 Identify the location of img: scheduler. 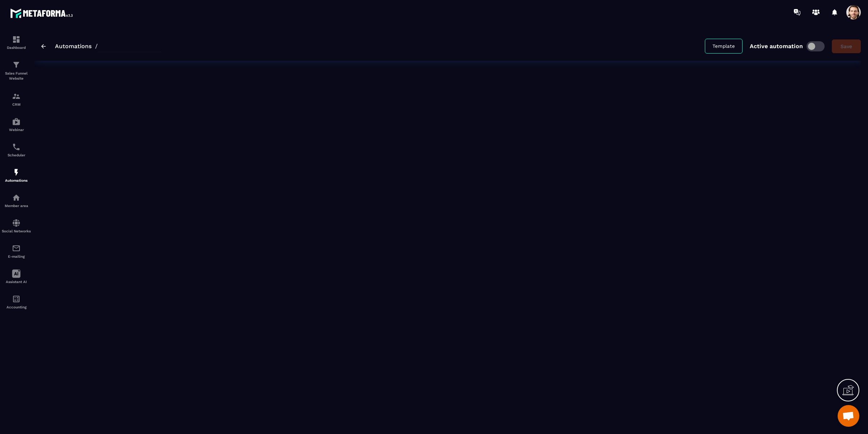
(16, 147).